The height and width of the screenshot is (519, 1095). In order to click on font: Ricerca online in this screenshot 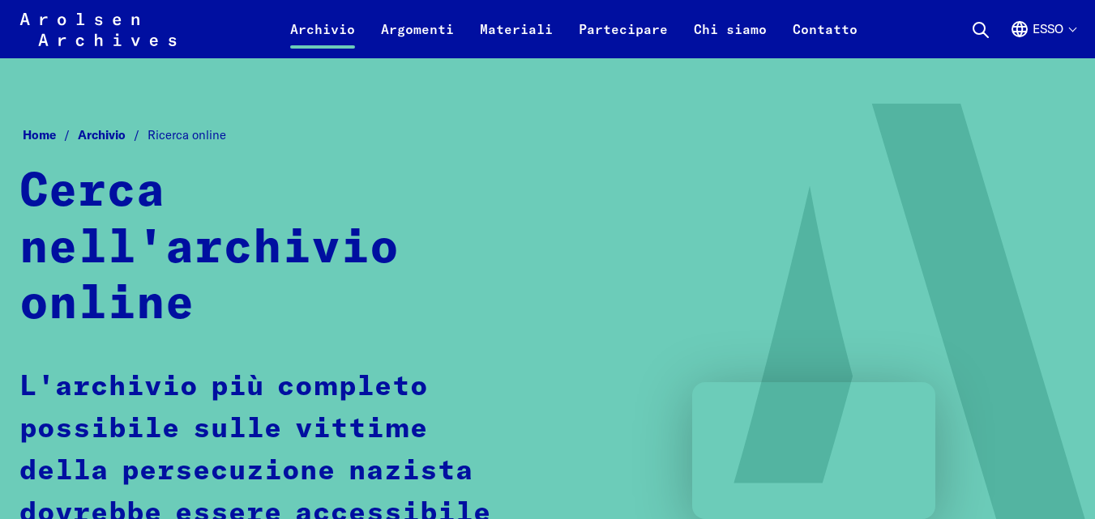, I will do `click(186, 135)`.